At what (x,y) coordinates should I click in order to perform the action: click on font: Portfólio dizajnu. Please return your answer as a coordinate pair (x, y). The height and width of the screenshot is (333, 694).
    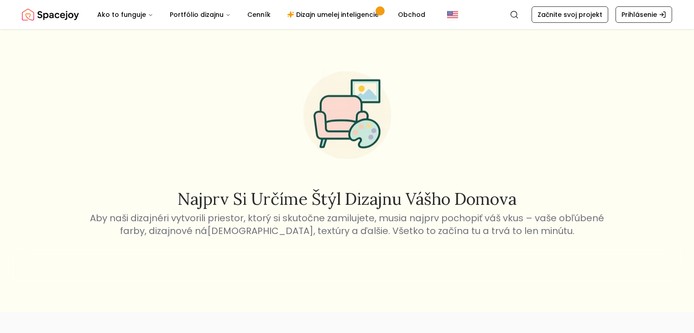
    Looking at the image, I should click on (197, 15).